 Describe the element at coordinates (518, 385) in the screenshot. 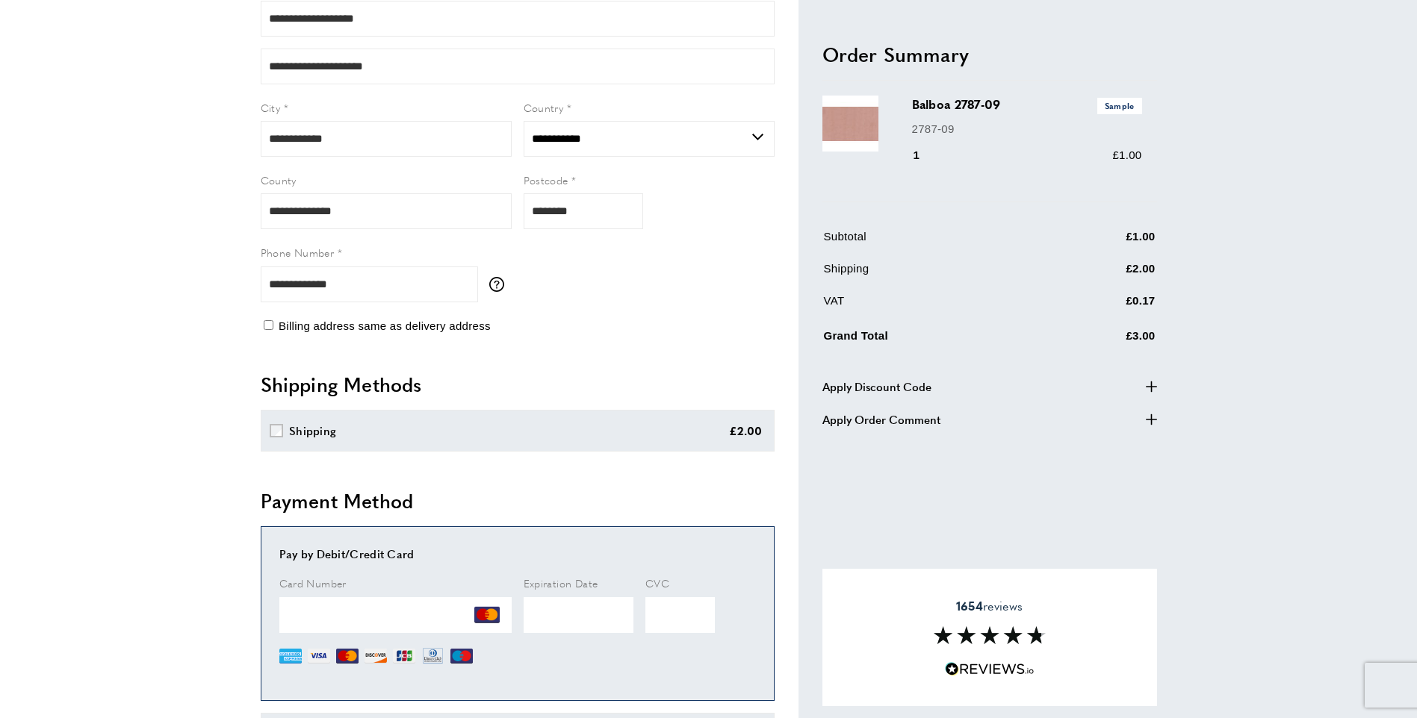

I see `h2: Shipping Methods` at that location.